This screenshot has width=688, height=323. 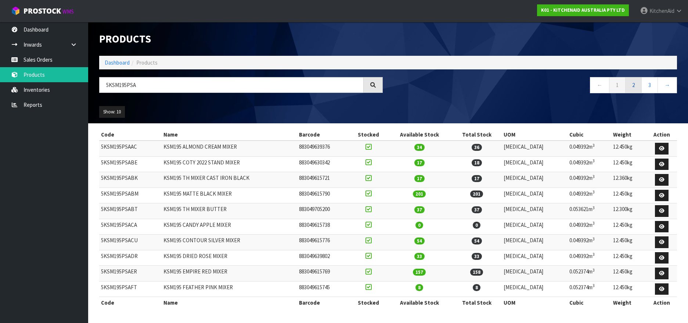 What do you see at coordinates (629, 180) in the screenshot?
I see `td: 12.360kg` at bounding box center [629, 180].